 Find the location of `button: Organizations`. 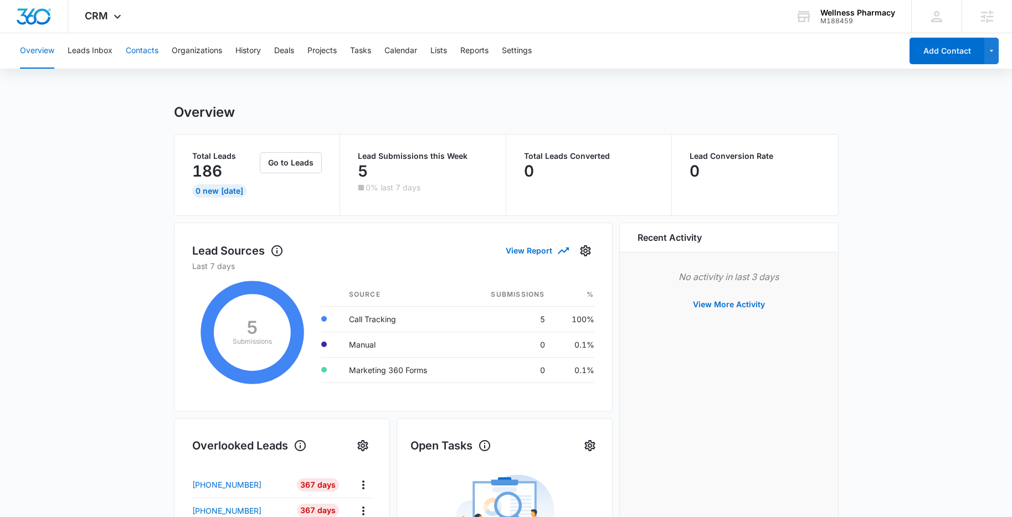

button: Organizations is located at coordinates (197, 51).